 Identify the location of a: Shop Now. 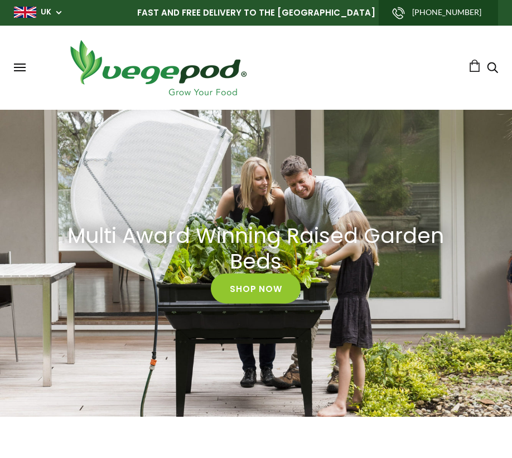
(255, 289).